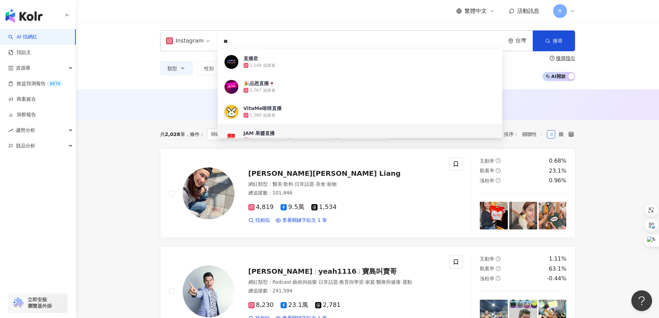 This screenshot has height=318, width=659. I want to click on img: chrome extension, so click(18, 303).